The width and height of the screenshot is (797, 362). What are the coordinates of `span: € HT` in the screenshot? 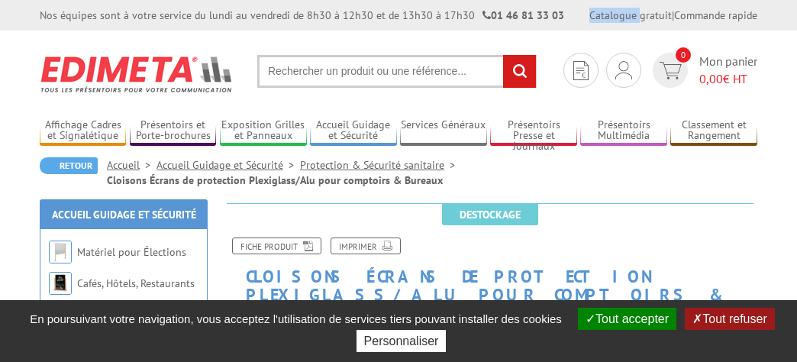 It's located at (728, 79).